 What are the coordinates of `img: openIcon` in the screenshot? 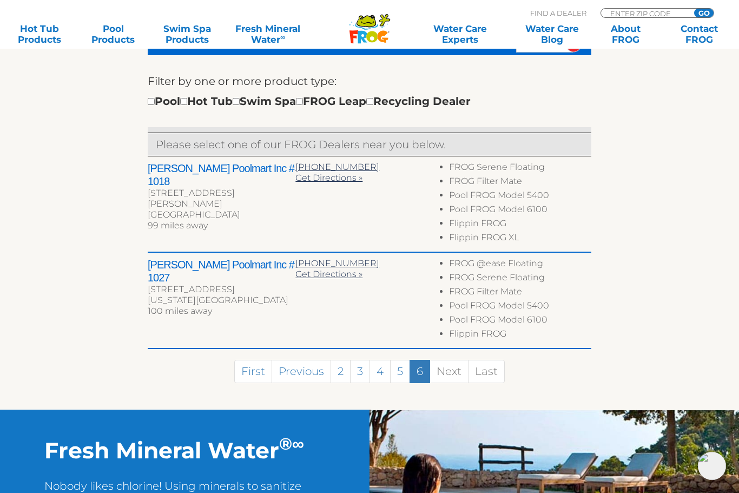 It's located at (711, 465).